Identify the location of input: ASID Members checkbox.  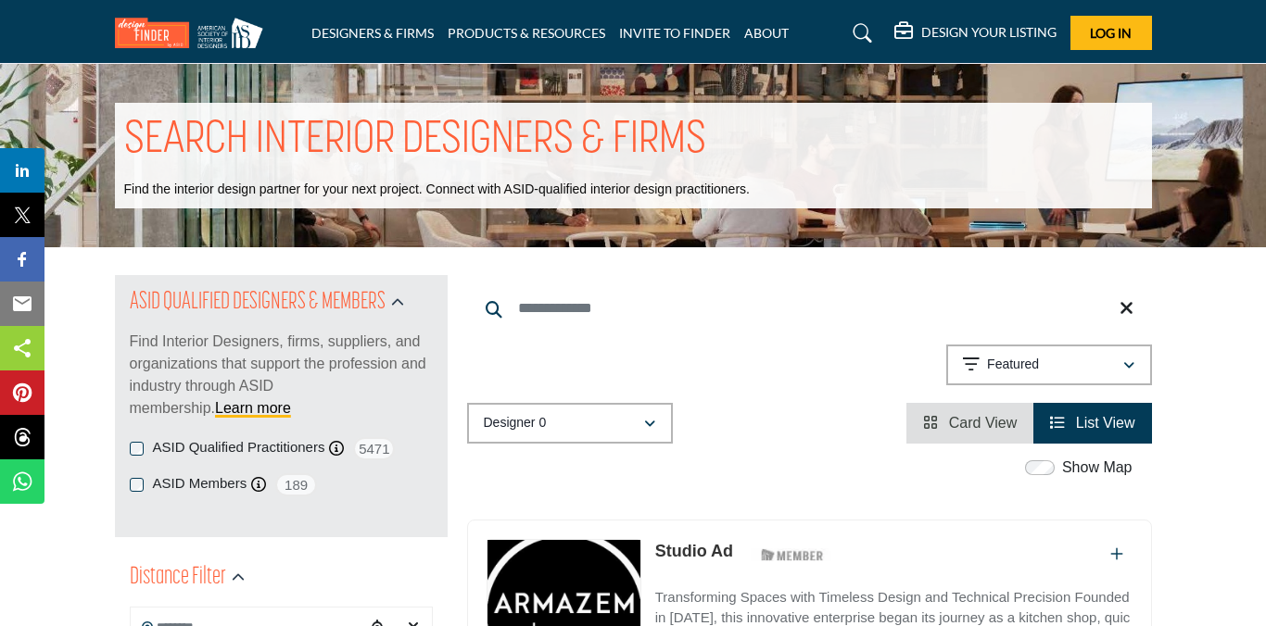
(136, 485).